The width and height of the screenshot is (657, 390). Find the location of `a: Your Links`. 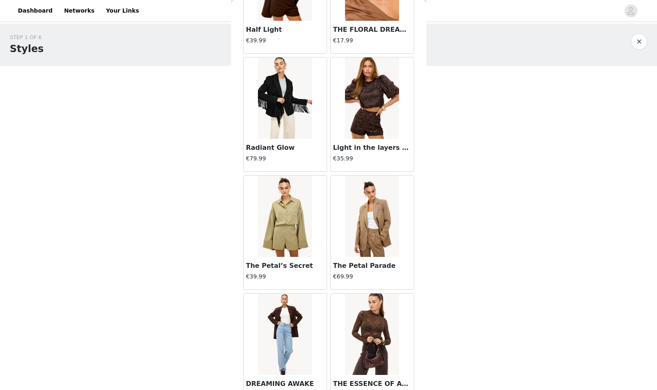

a: Your Links is located at coordinates (122, 11).